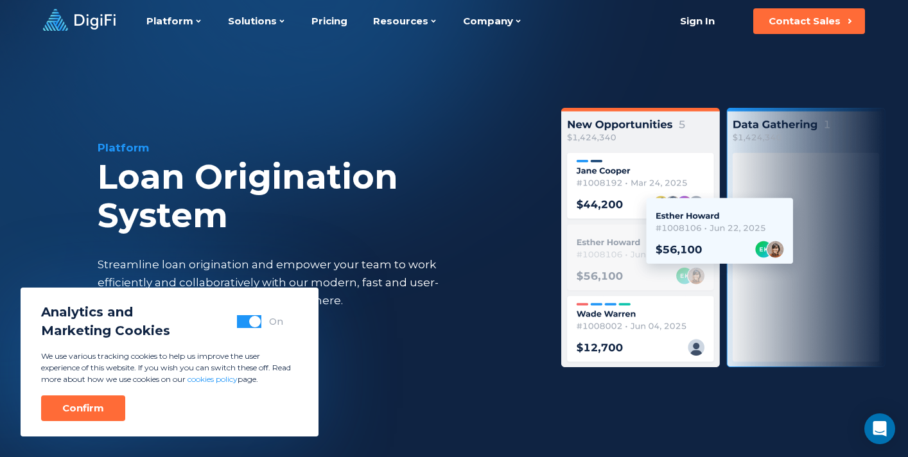  I want to click on a: Contact Sales, so click(809, 21).